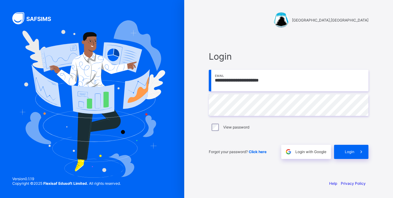 This screenshot has height=198, width=393. I want to click on strong: Flexisaf Edusoft Limited., so click(66, 183).